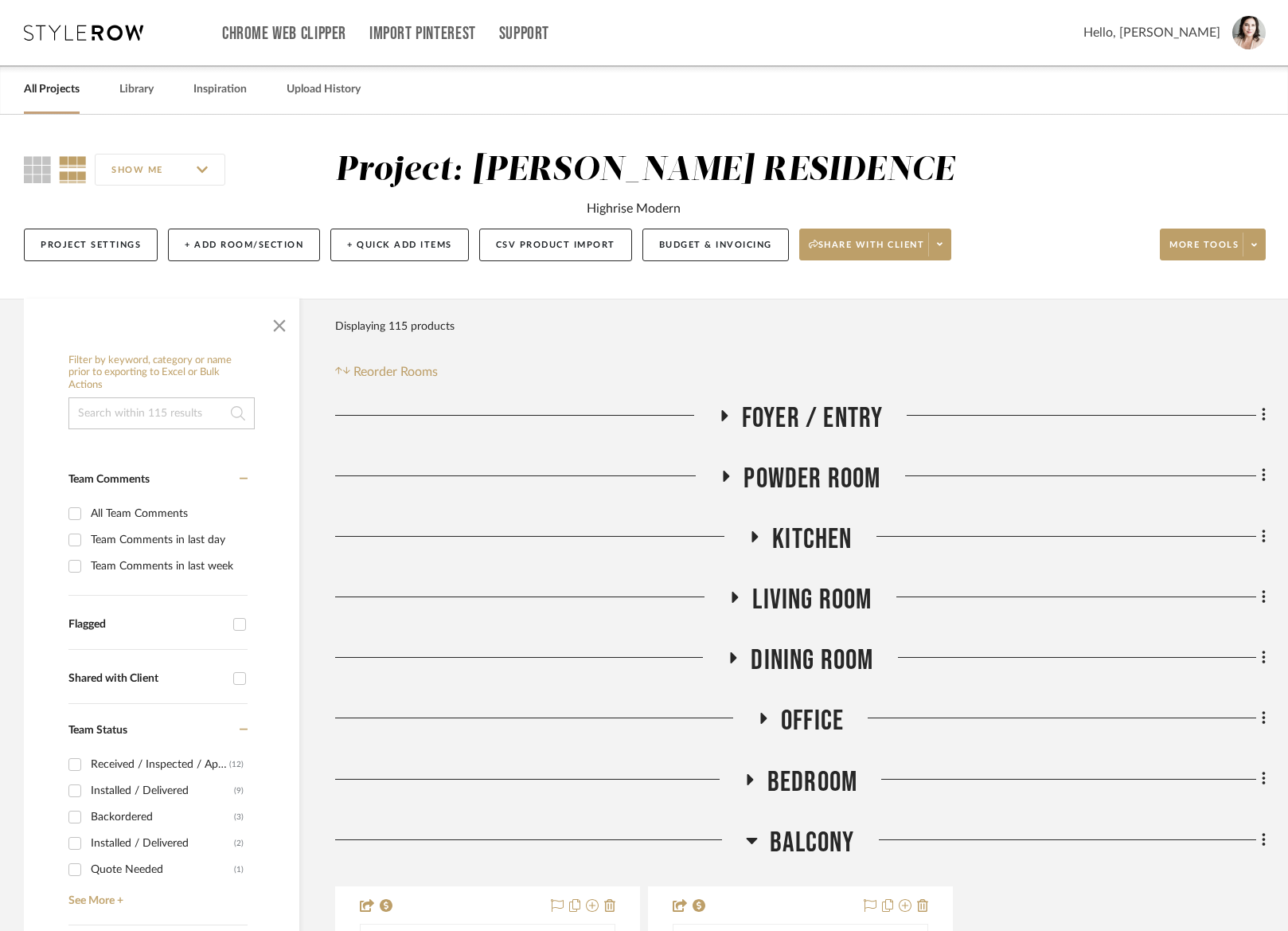  What do you see at coordinates (239, 870) in the screenshot?
I see `div: (1)` at bounding box center [239, 870].